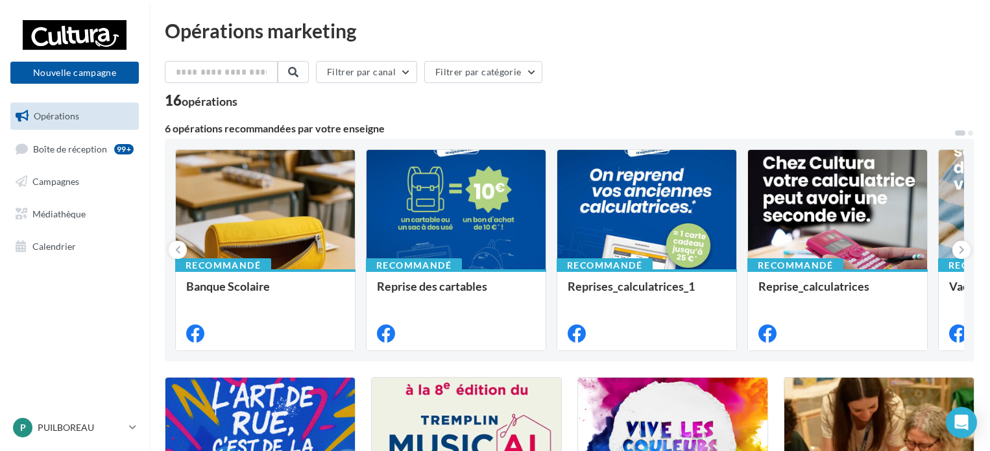 Image resolution: width=990 pixels, height=451 pixels. What do you see at coordinates (201, 101) in the screenshot?
I see `div: 16` at bounding box center [201, 101].